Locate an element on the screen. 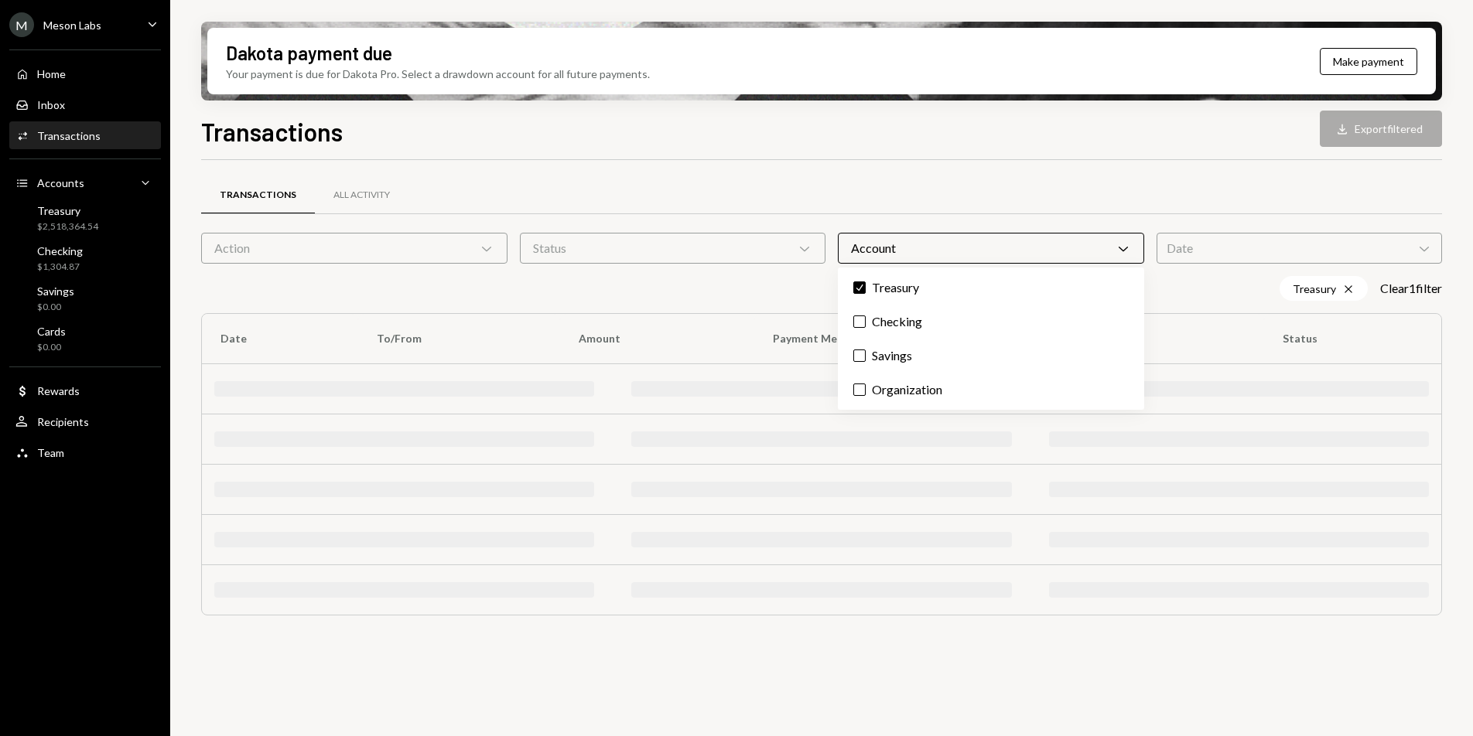  div: Dakota payment due is located at coordinates (309, 53).